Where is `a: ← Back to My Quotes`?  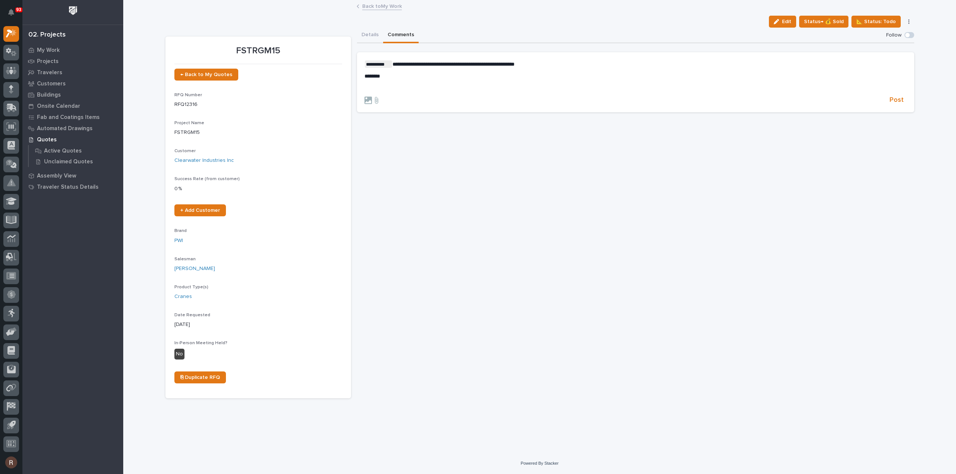
a: ← Back to My Quotes is located at coordinates (206, 75).